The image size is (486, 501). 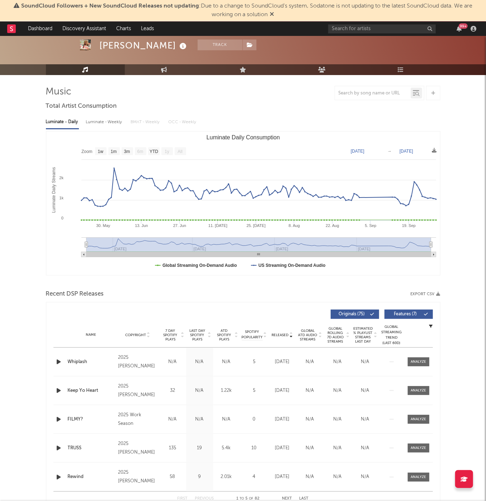 What do you see at coordinates (81, 106) in the screenshot?
I see `span: Total Artist Consumption` at bounding box center [81, 106].